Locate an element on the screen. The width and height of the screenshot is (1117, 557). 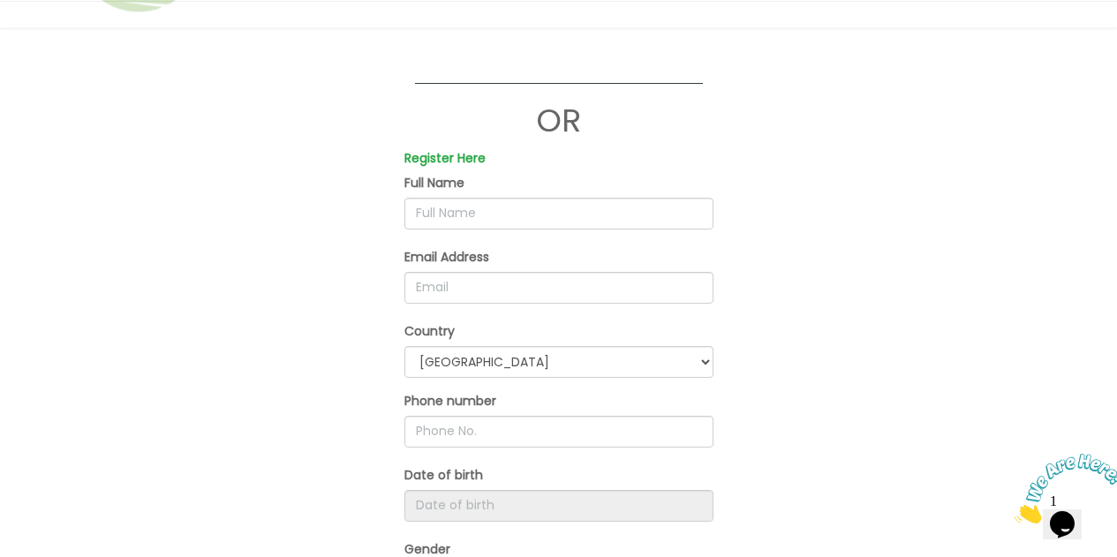
h1: OR is located at coordinates (559, 121).